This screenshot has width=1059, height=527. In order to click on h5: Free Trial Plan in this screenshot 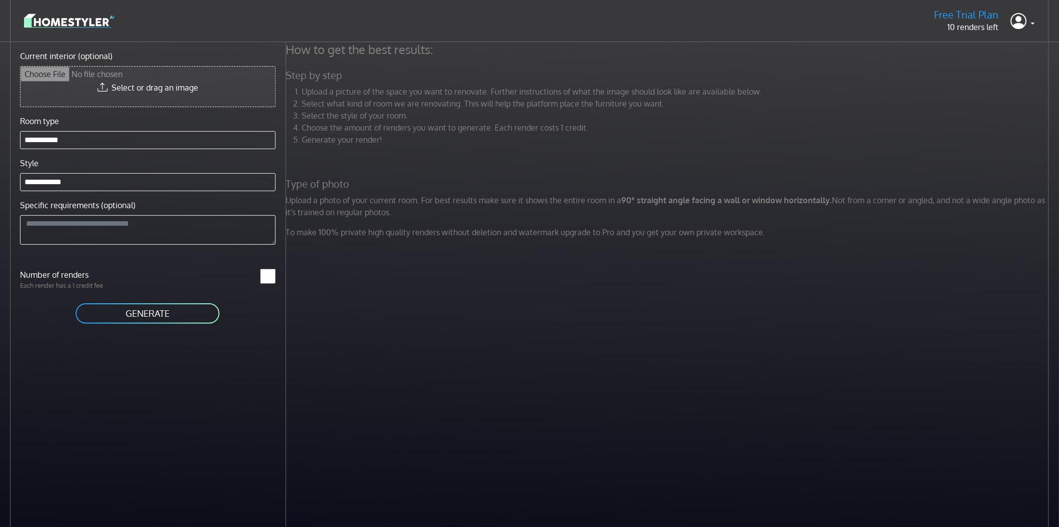, I will do `click(967, 15)`.